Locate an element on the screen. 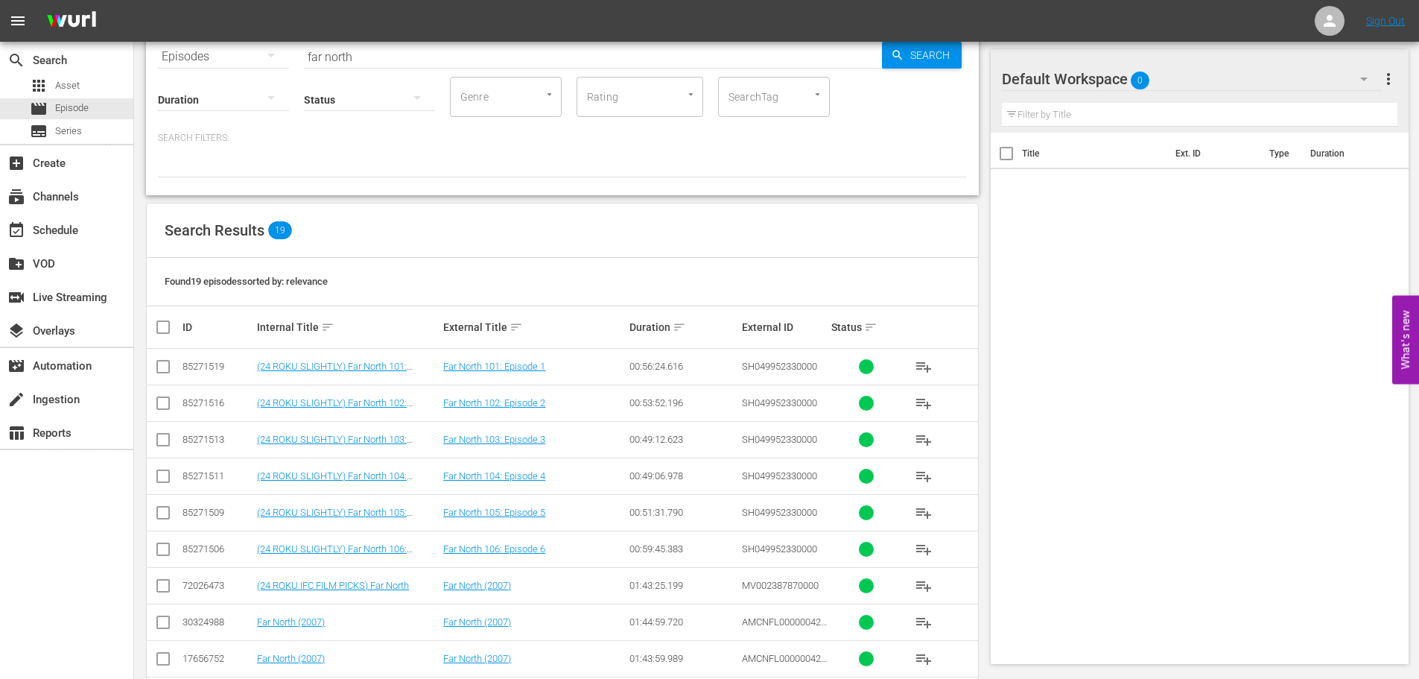  span: 0 is located at coordinates (1140, 80).